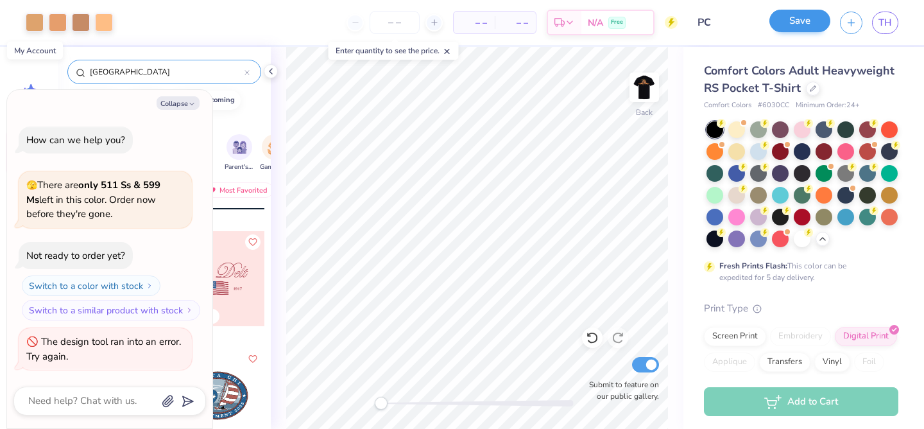  What do you see at coordinates (237, 190) in the screenshot?
I see `div: Most Favorited` at bounding box center [237, 190].